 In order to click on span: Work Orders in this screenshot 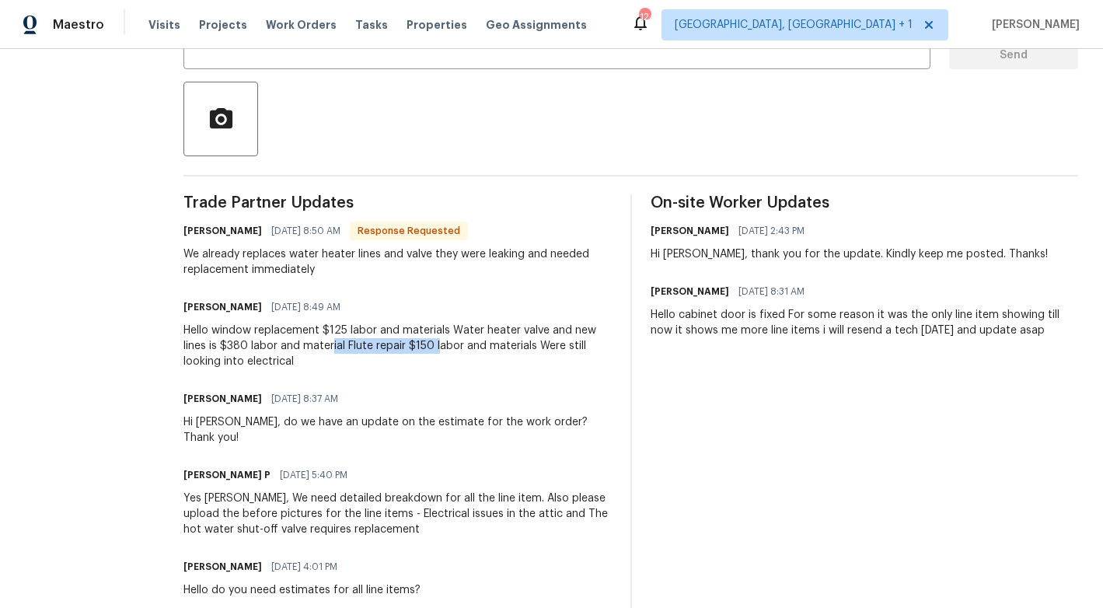, I will do `click(301, 25)`.